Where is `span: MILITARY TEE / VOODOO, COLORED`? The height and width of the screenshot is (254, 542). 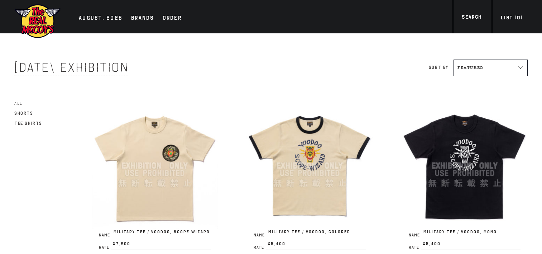 span: MILITARY TEE / VOODOO, COLORED is located at coordinates (316, 233).